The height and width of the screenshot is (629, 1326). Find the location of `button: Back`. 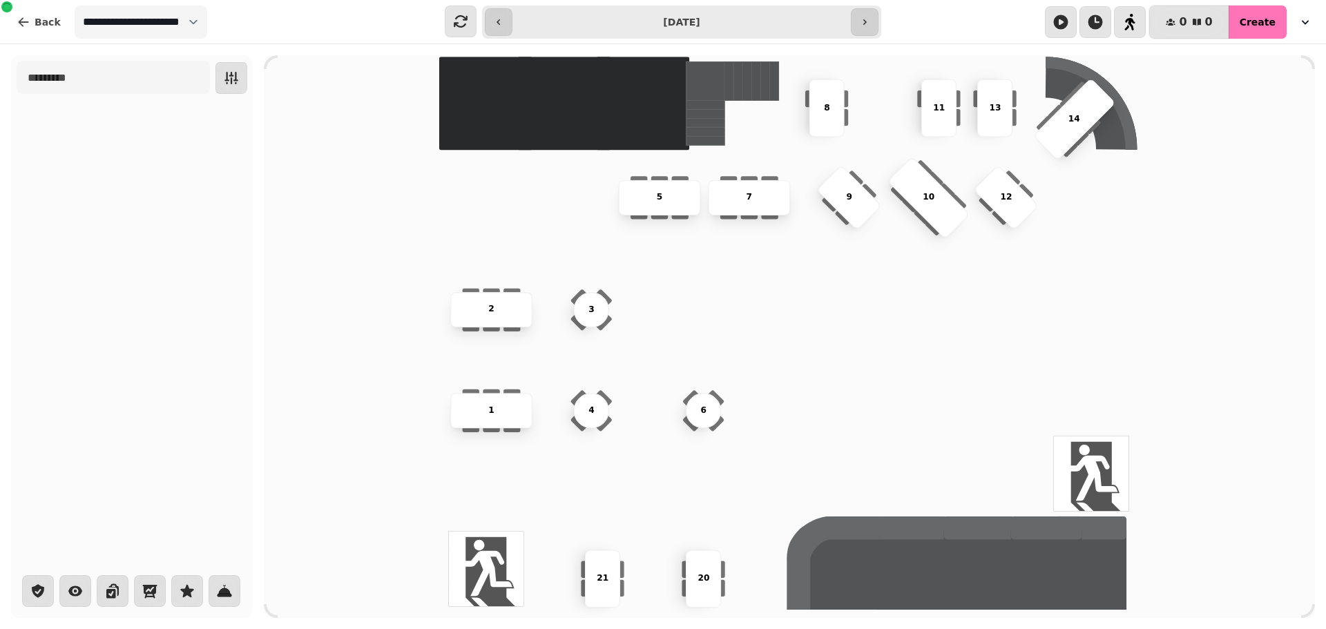

button: Back is located at coordinates (39, 22).